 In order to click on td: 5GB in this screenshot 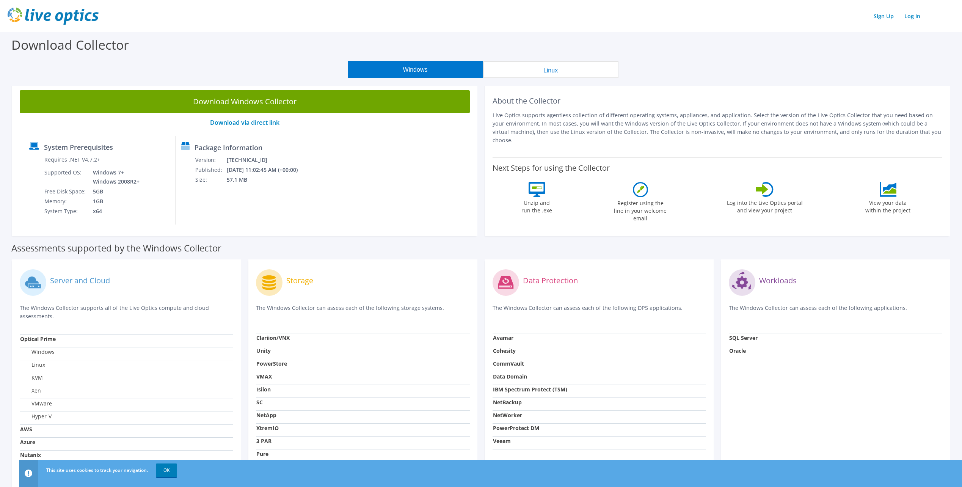, I will do `click(114, 191)`.